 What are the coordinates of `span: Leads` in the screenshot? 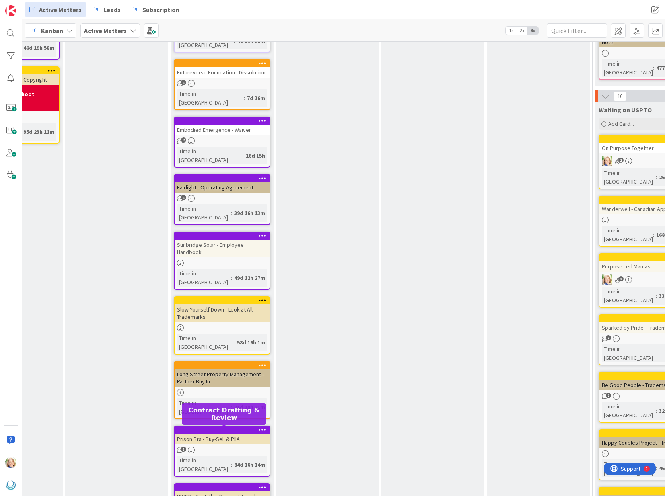 It's located at (112, 10).